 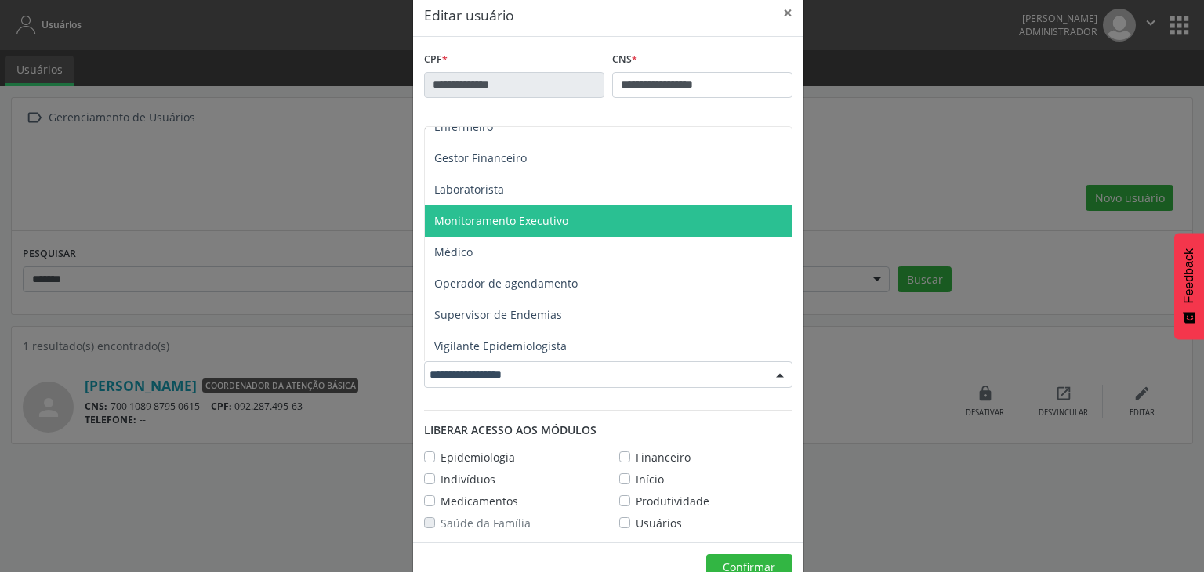 I want to click on label: Indivíduos, so click(x=468, y=479).